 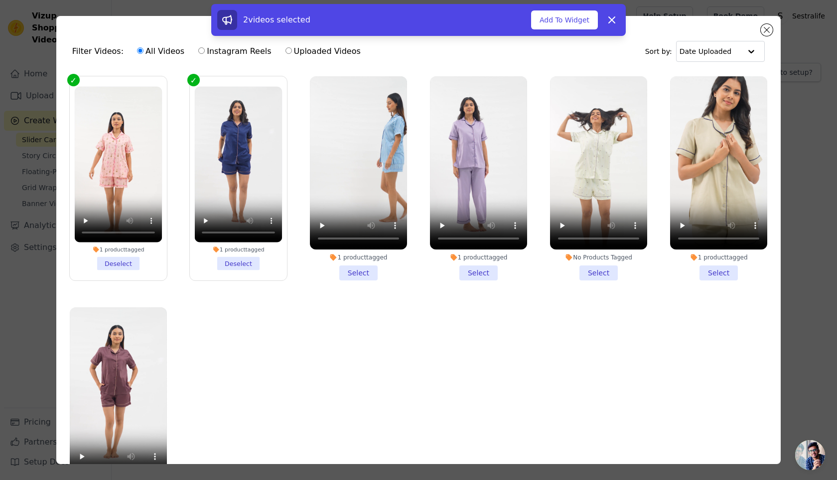 I want to click on label: All Videos, so click(x=161, y=51).